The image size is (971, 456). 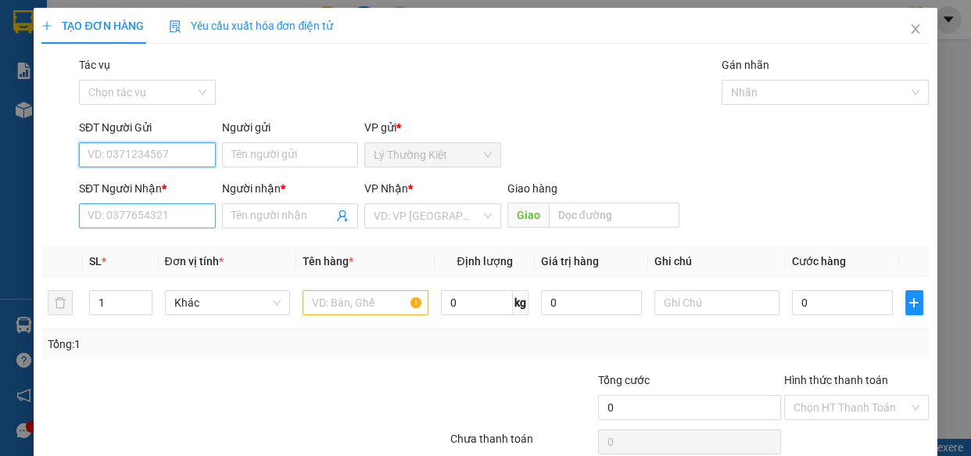 I want to click on div: bảo, so click(x=76, y=60).